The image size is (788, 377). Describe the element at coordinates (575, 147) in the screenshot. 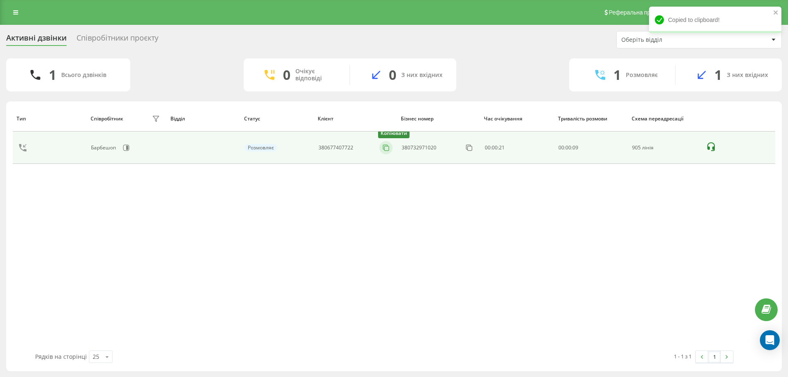

I see `span: 09` at that location.